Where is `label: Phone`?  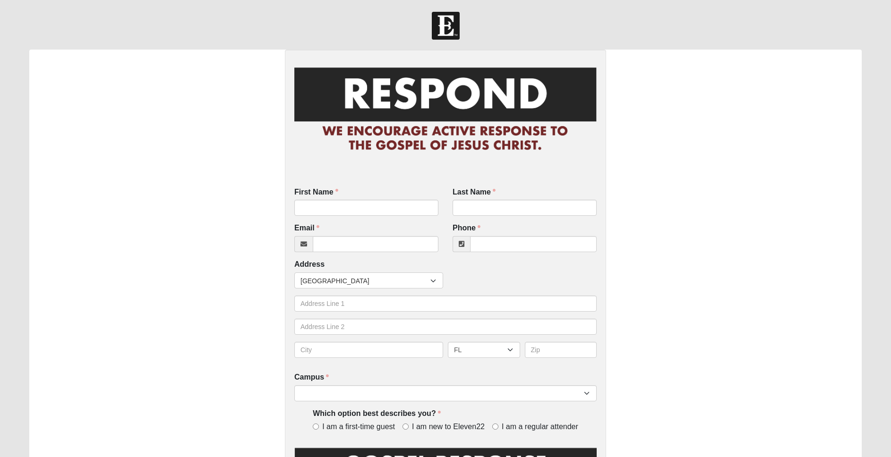
label: Phone is located at coordinates (466, 228).